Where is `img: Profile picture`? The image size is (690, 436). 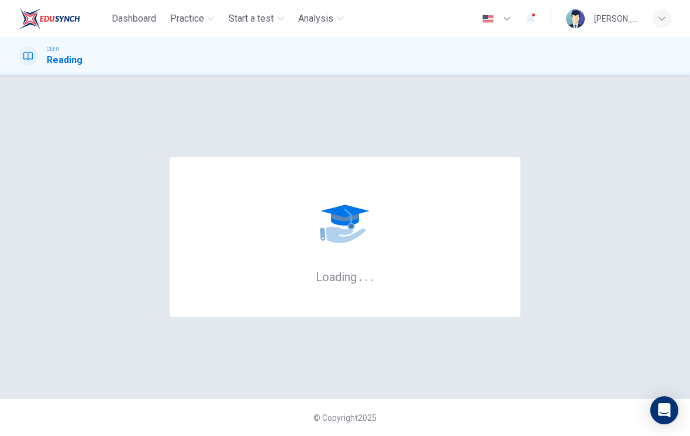 img: Profile picture is located at coordinates (575, 19).